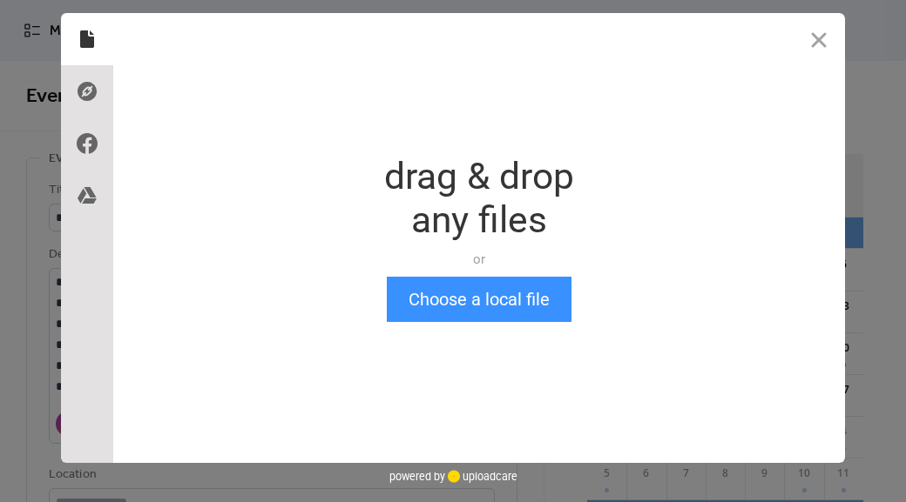 This screenshot has width=906, height=502. What do you see at coordinates (819, 39) in the screenshot?
I see `button: Close` at bounding box center [819, 39].